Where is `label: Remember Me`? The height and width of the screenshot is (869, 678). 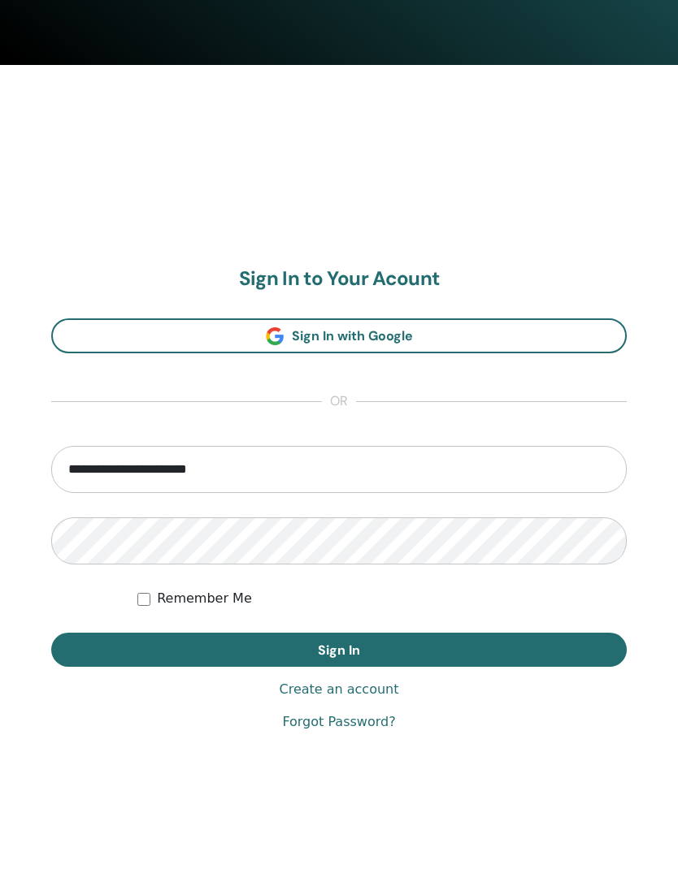
label: Remember Me is located at coordinates (204, 599).